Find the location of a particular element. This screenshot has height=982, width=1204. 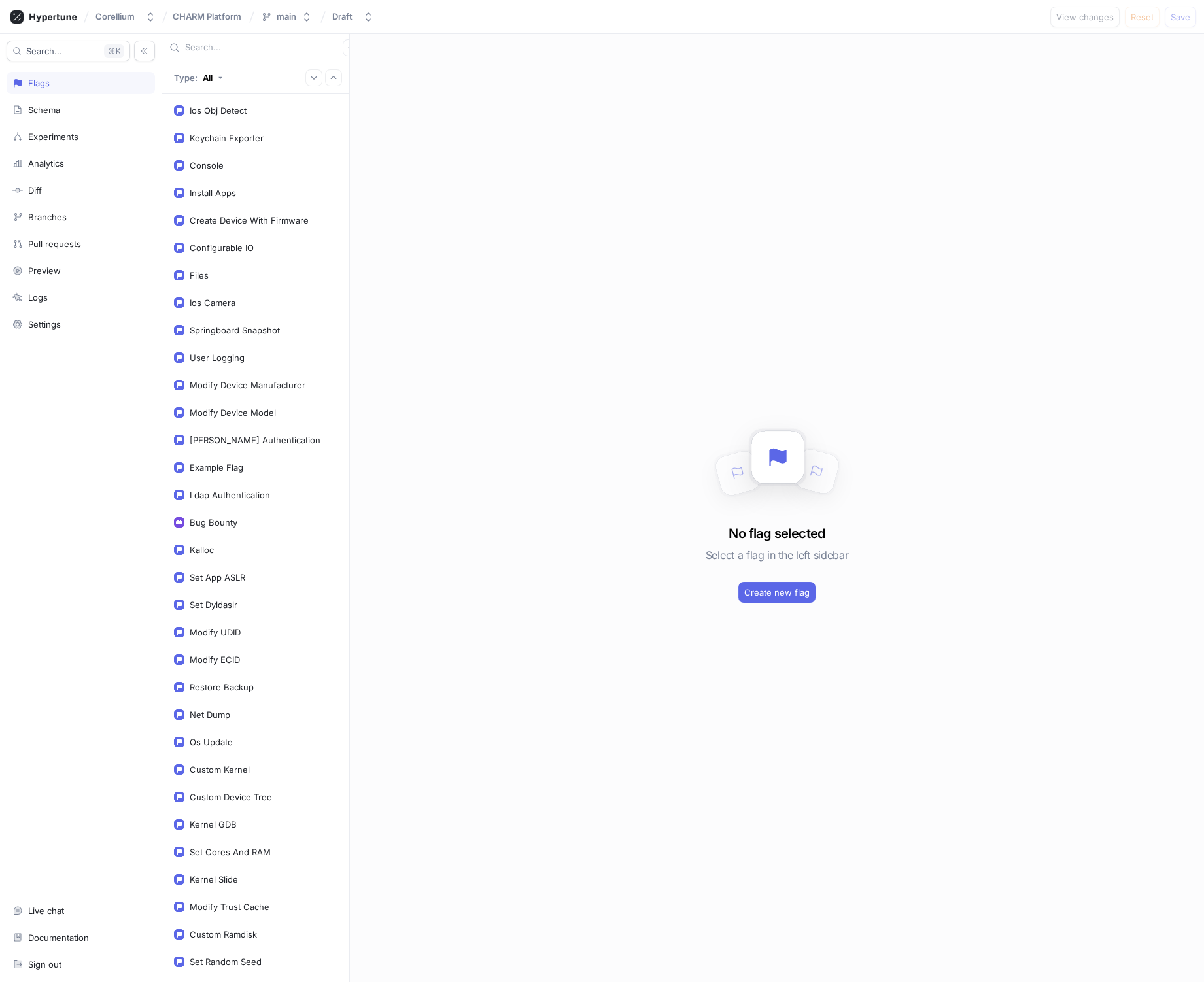

div: Springboard Snapshot is located at coordinates (235, 330).